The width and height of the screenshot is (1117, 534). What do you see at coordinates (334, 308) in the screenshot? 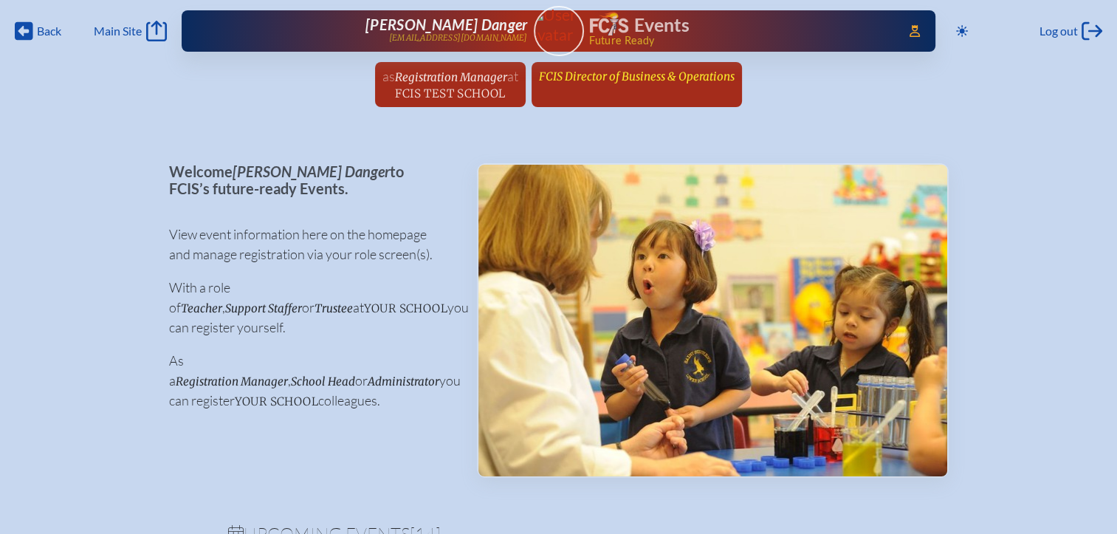
I see `span: Trustee` at bounding box center [334, 308].